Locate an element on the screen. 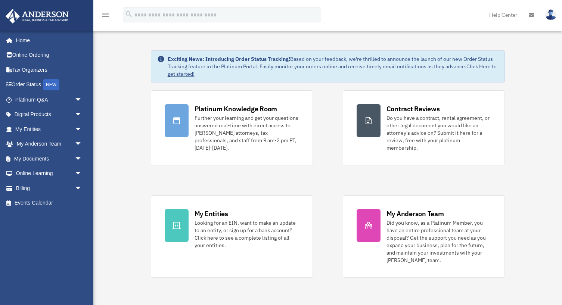  a: Order StatusNEW is located at coordinates (49, 85).